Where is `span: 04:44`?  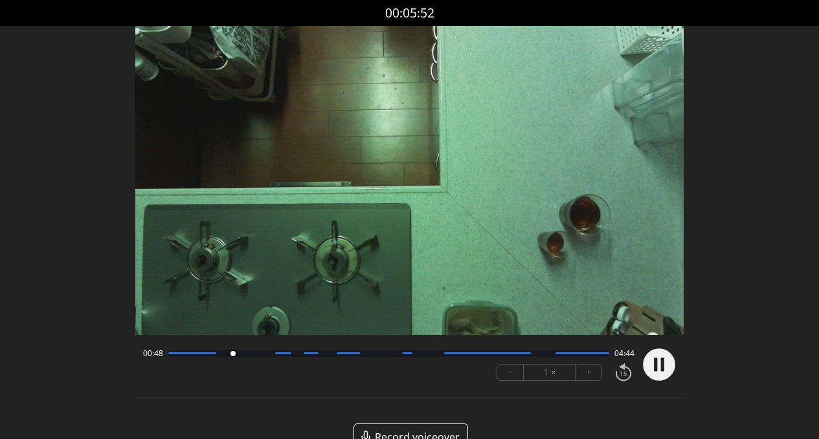 span: 04:44 is located at coordinates (624, 354).